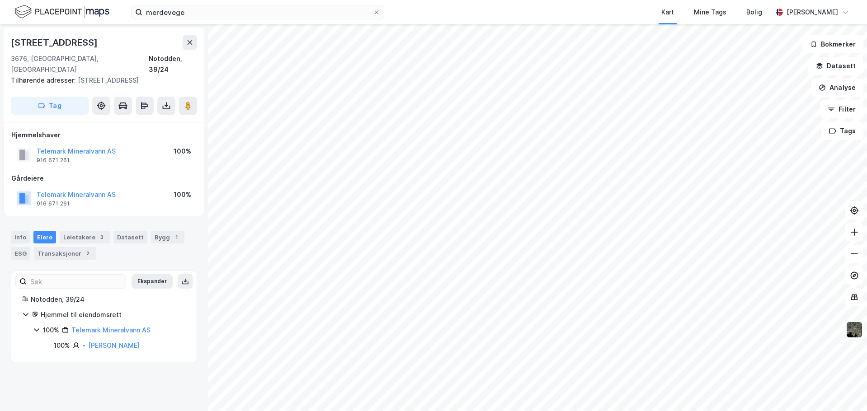 The height and width of the screenshot is (411, 867). Describe the element at coordinates (20, 254) in the screenshot. I see `div: ESG` at that location.